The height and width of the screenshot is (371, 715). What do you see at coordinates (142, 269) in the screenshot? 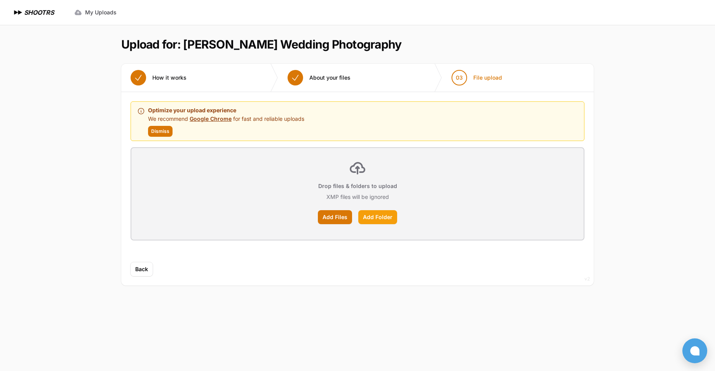
I see `button: Back` at bounding box center [142, 269].